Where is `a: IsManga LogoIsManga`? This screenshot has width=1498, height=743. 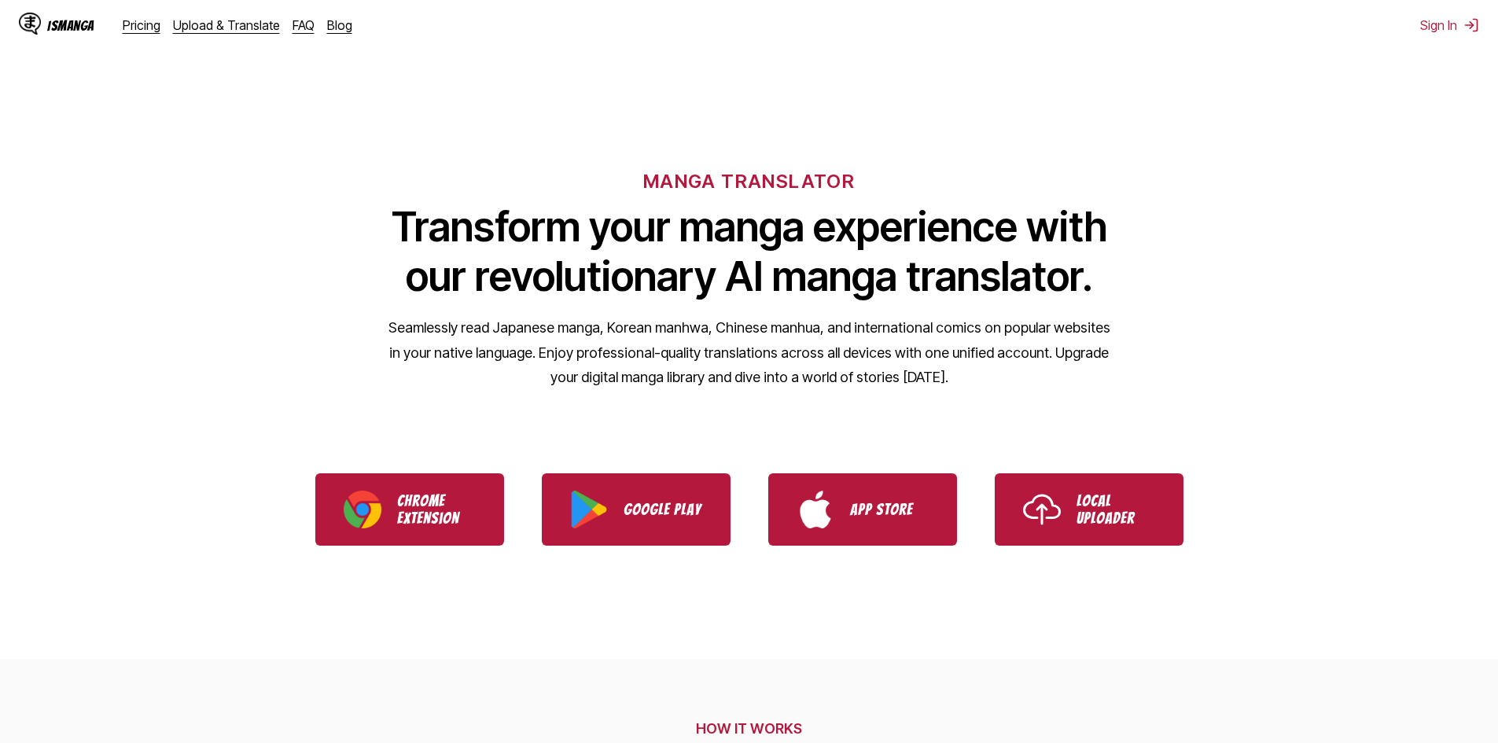
a: IsManga LogoIsManga is located at coordinates (71, 25).